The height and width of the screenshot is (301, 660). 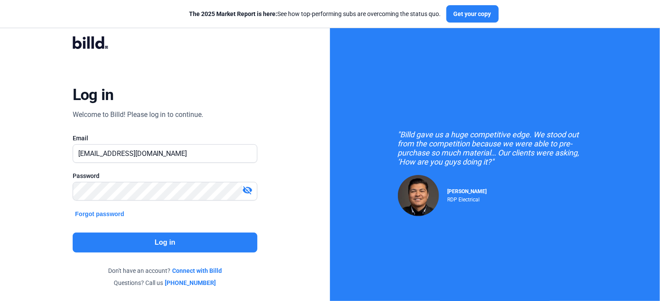 I want to click on div: Email, so click(x=165, y=138).